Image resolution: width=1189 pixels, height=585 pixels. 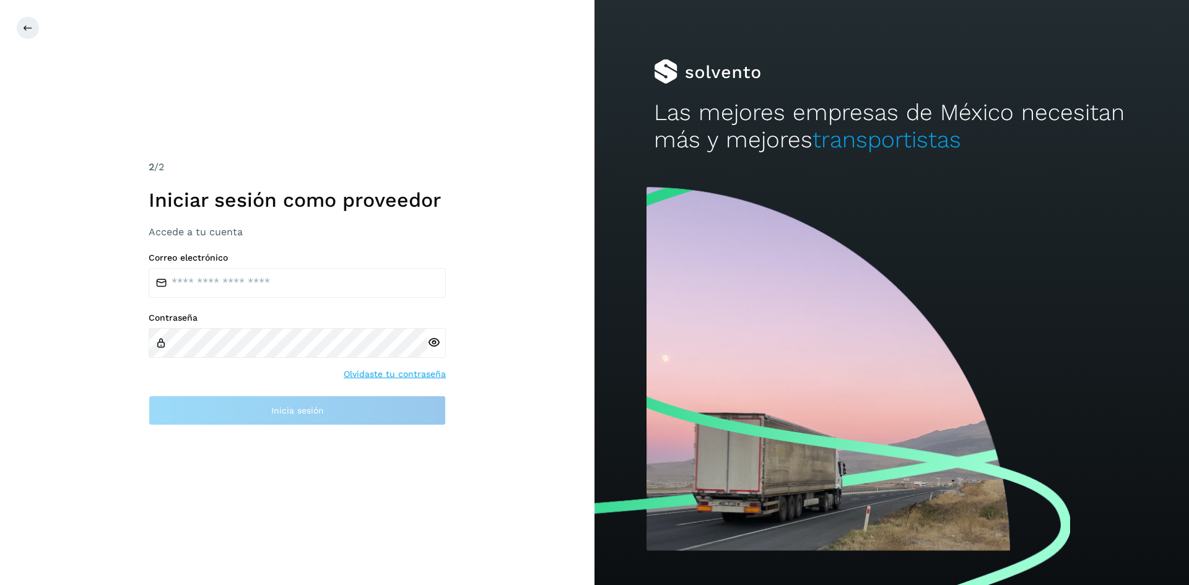 I want to click on span: 2, so click(x=151, y=167).